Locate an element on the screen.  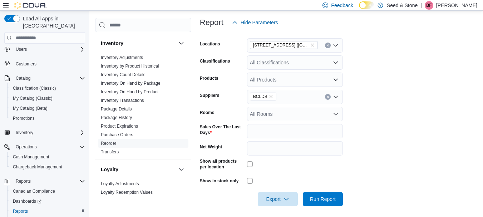
span: Operations is located at coordinates (49, 147).